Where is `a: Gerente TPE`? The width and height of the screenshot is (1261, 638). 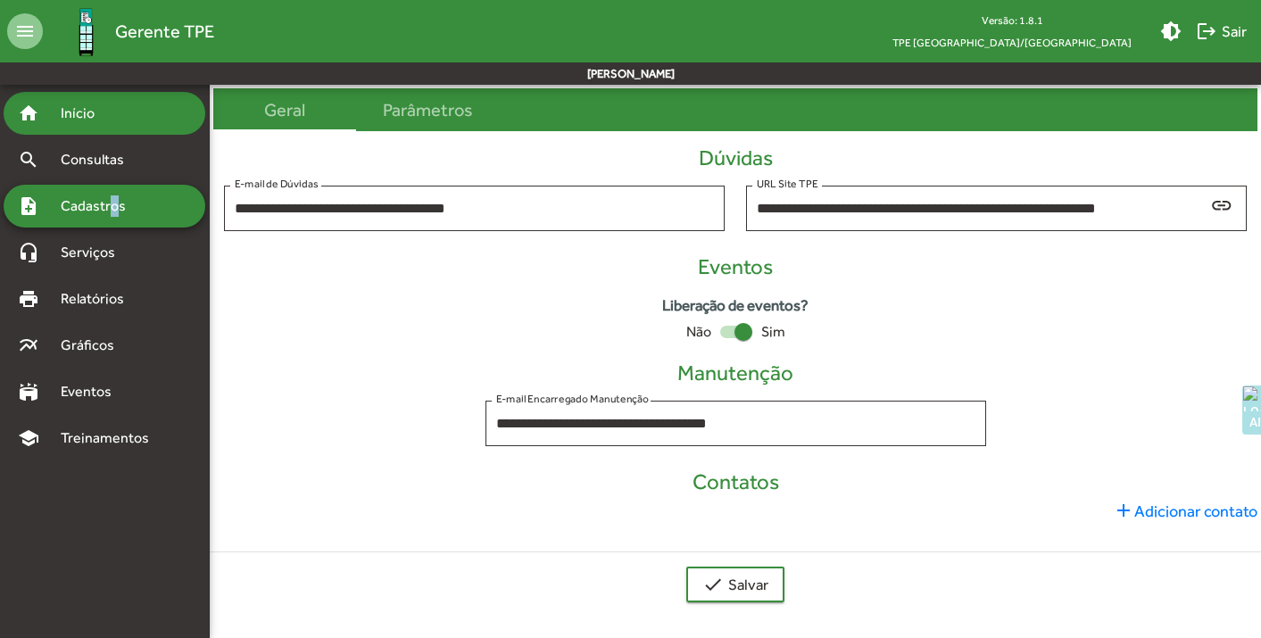 a: Gerente TPE is located at coordinates (128, 31).